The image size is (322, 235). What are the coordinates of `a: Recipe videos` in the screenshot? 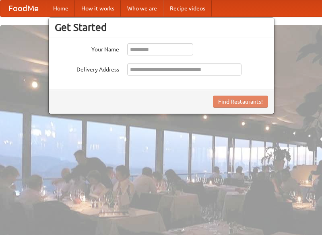 It's located at (187, 8).